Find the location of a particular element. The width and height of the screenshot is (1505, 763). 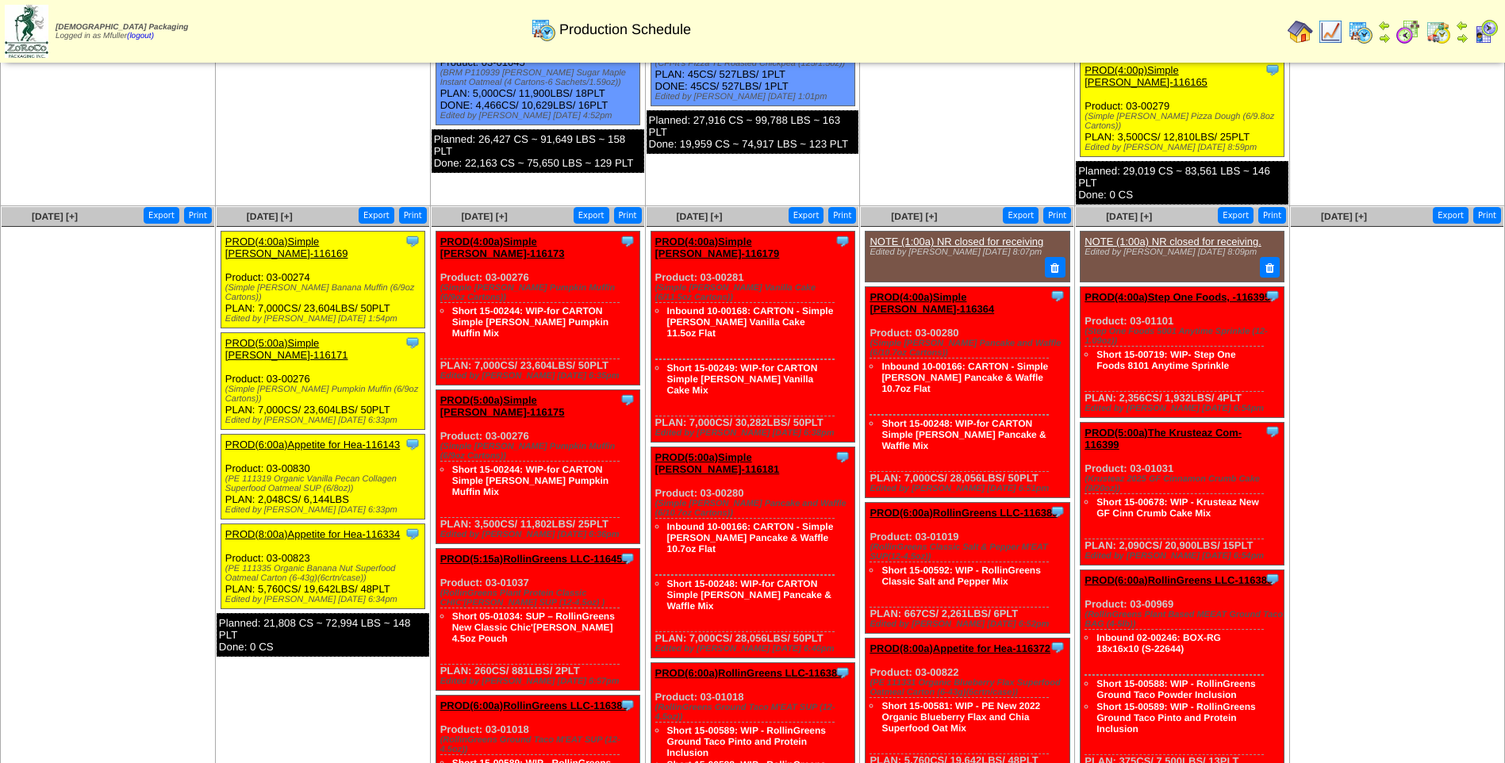

a: NOTE (1:00a) NR closed for receiving. is located at coordinates (1173, 241).